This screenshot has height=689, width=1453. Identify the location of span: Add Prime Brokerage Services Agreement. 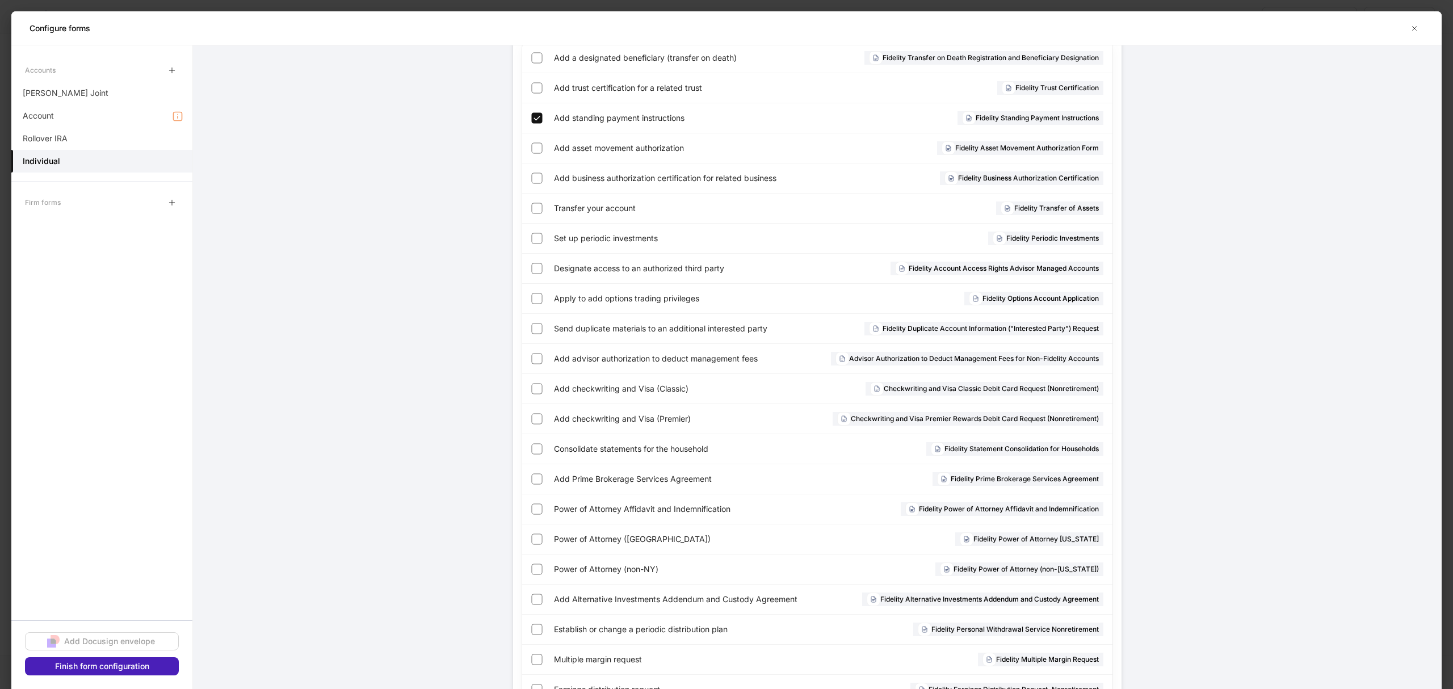
(683, 479).